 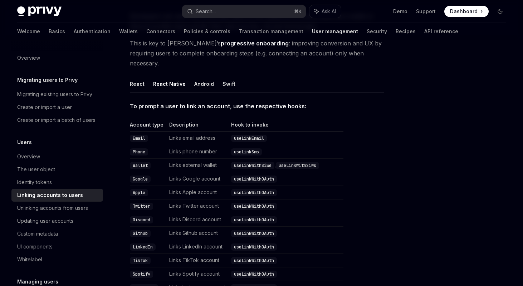 What do you see at coordinates (298, 166) in the screenshot?
I see `code: useLinkWithSiws` at bounding box center [298, 166].